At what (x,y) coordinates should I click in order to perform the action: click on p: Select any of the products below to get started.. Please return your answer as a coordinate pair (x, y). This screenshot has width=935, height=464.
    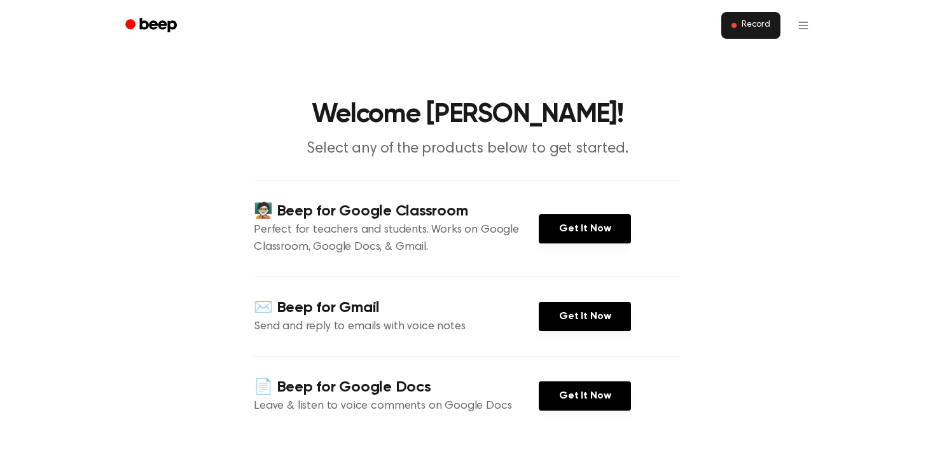
    Looking at the image, I should click on (468, 149).